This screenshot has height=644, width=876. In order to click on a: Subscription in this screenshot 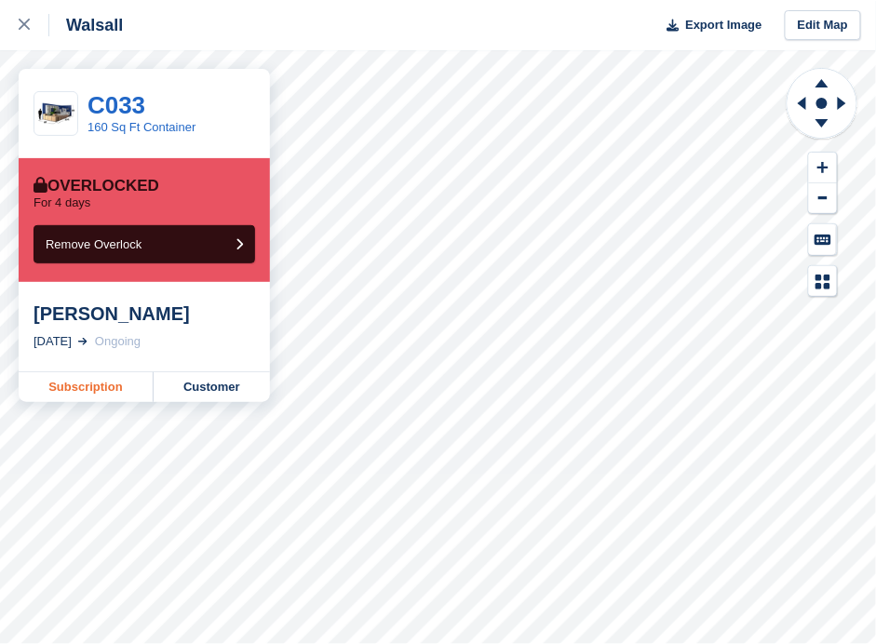, I will do `click(86, 387)`.